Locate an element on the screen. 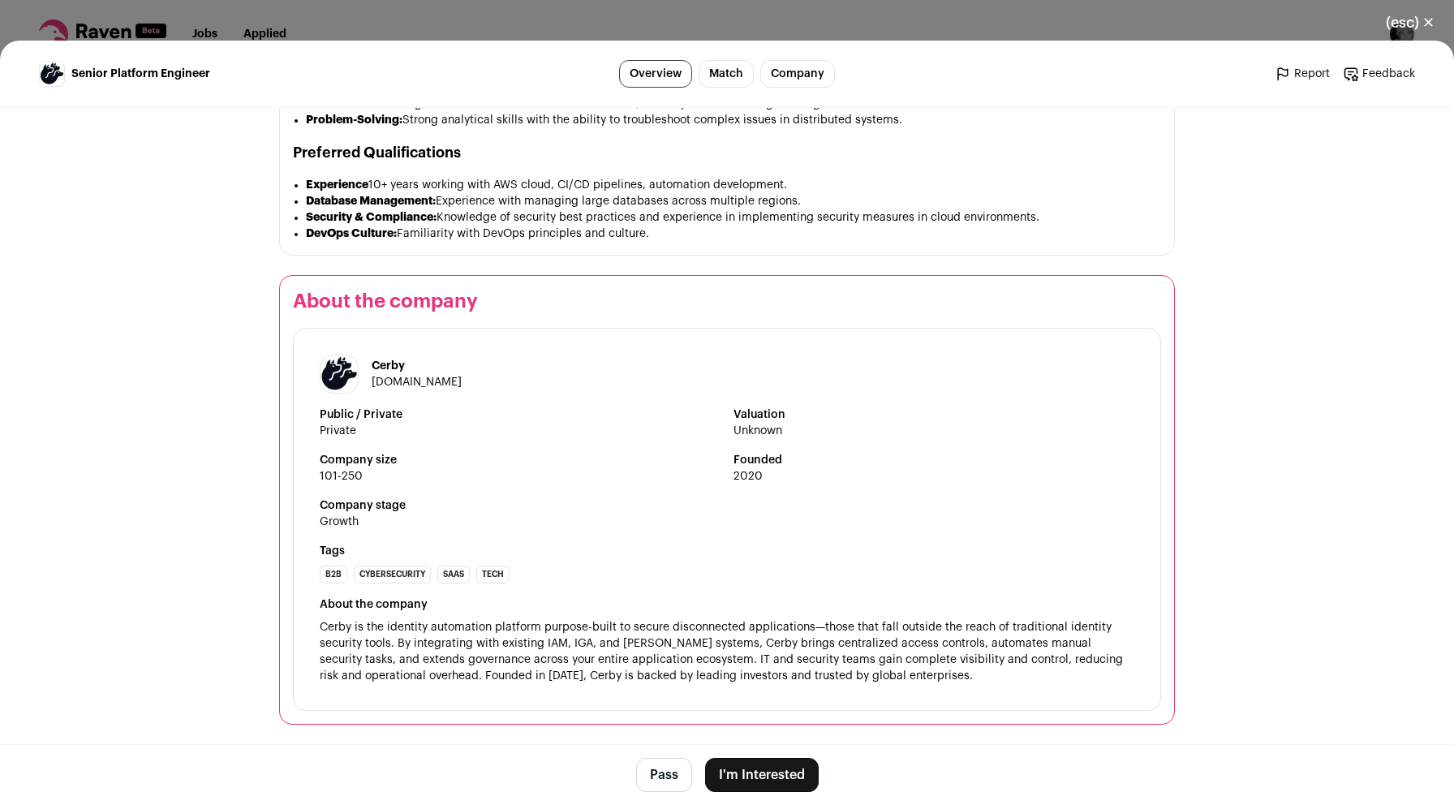 Image resolution: width=1454 pixels, height=805 pixels. h2: About the company is located at coordinates (727, 302).